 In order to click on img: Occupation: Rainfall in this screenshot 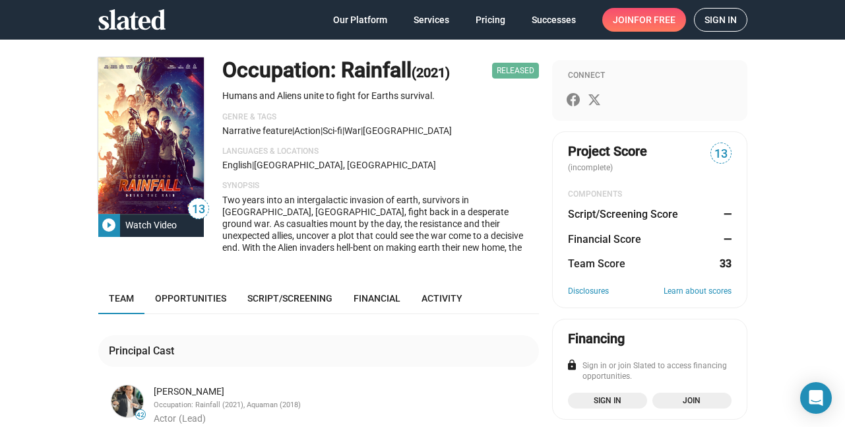, I will do `click(151, 135)`.